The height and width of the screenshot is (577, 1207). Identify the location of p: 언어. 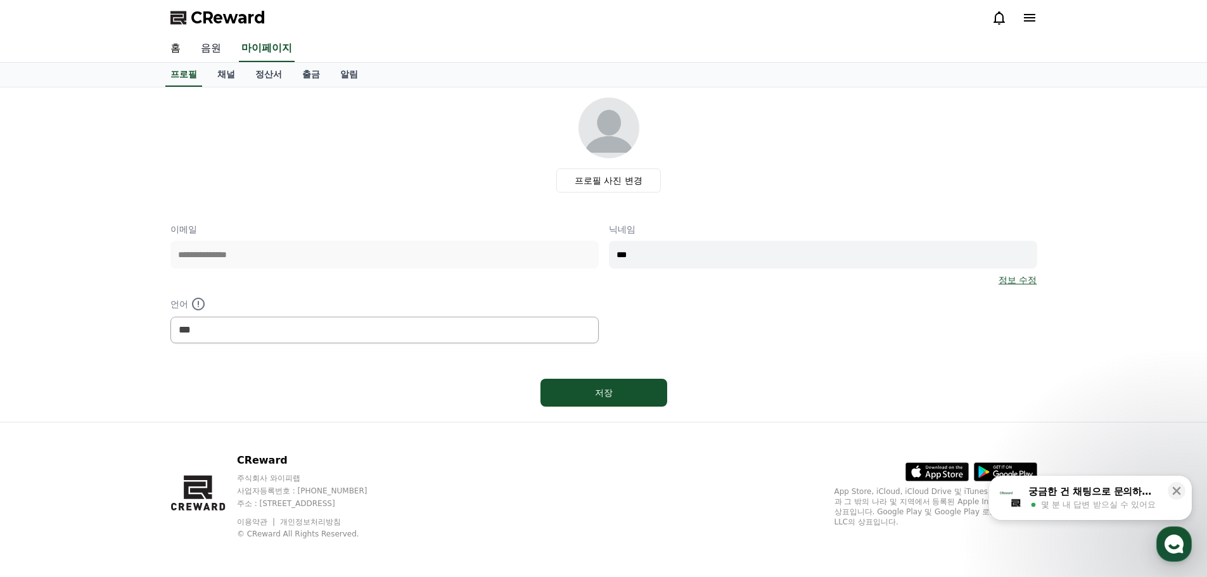
(384, 304).